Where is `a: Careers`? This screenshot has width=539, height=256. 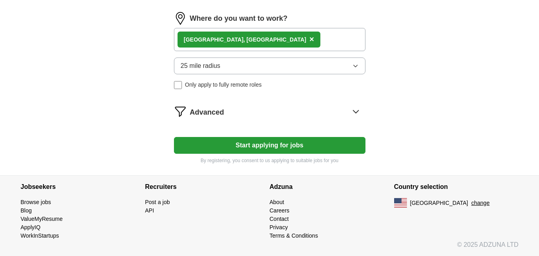
a: Careers is located at coordinates (280, 210).